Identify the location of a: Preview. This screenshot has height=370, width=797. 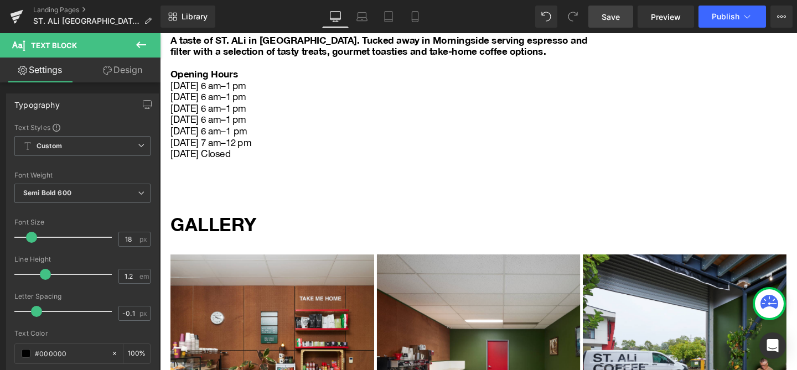
(666, 17).